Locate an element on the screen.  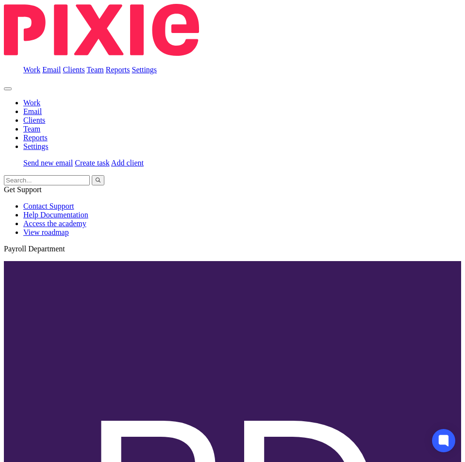
span: Access the academy is located at coordinates (55, 223).